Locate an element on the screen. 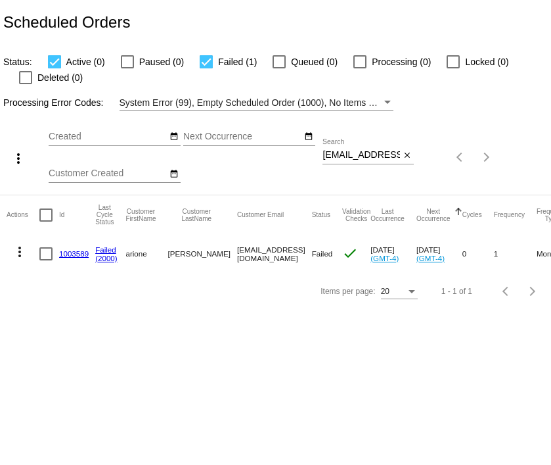 The image size is (551, 465). input: Created is located at coordinates (108, 137).